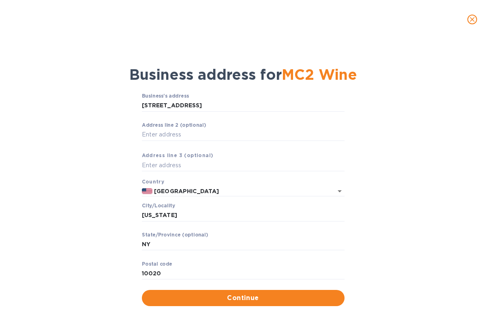 The width and height of the screenshot is (486, 313). Describe the element at coordinates (157, 264) in the screenshot. I see `label: Pоstal cоde` at that location.